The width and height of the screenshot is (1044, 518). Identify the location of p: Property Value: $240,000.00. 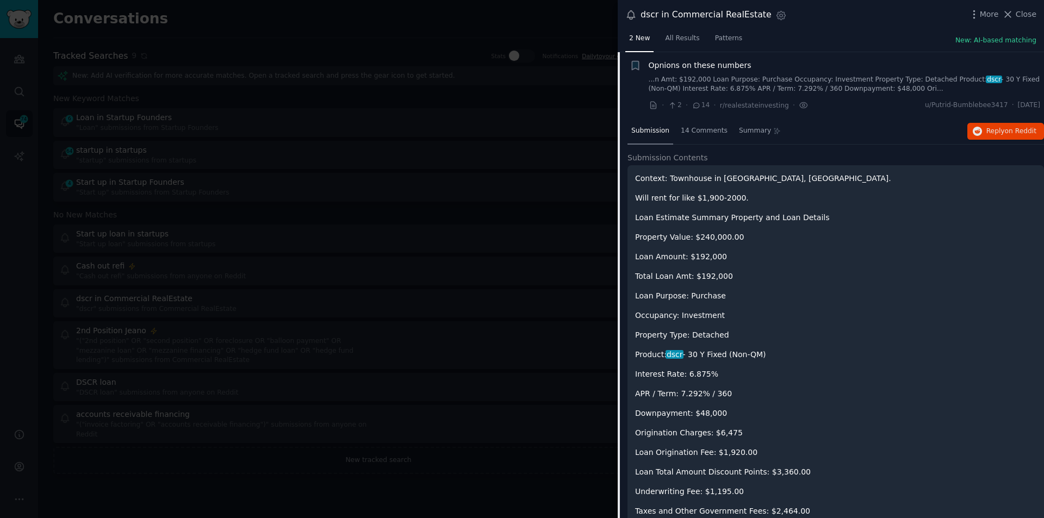
(836, 237).